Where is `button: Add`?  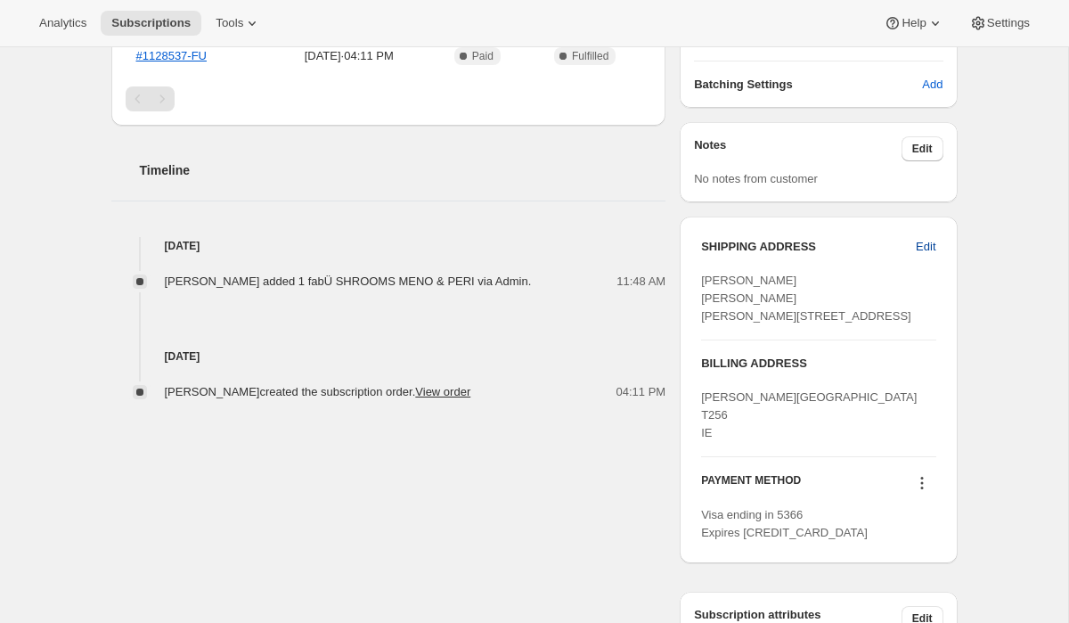 button: Add is located at coordinates (932, 85).